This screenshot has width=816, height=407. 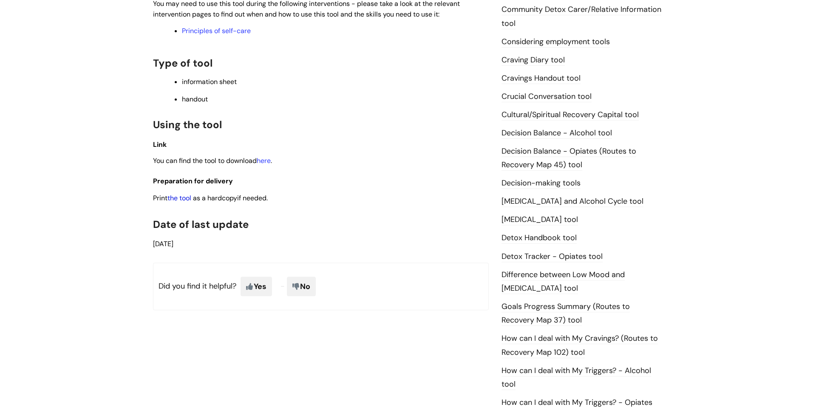 What do you see at coordinates (539, 238) in the screenshot?
I see `a: Detox Handbook tool` at bounding box center [539, 238].